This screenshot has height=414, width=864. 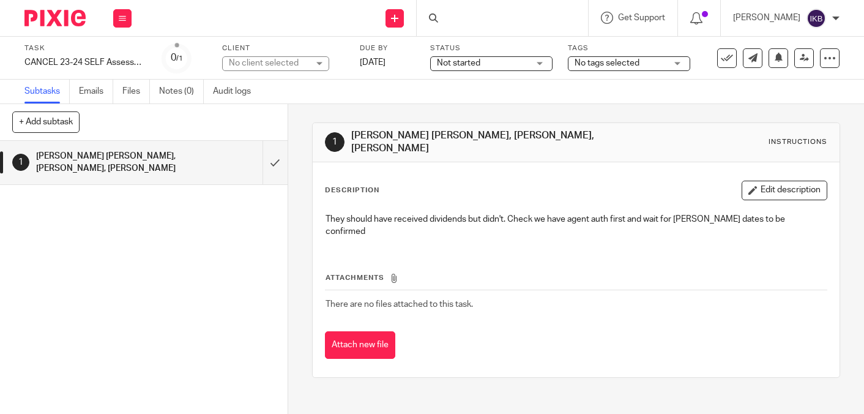 I want to click on span: Not started, so click(x=458, y=63).